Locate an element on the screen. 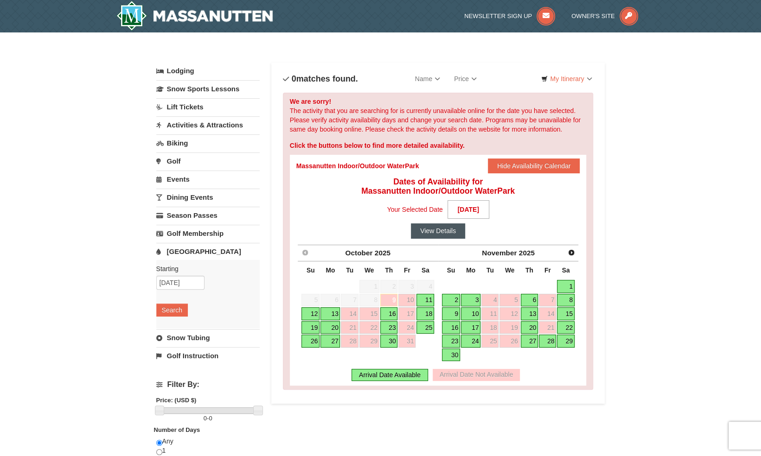 This screenshot has width=761, height=456. a: 8 is located at coordinates (566, 301).